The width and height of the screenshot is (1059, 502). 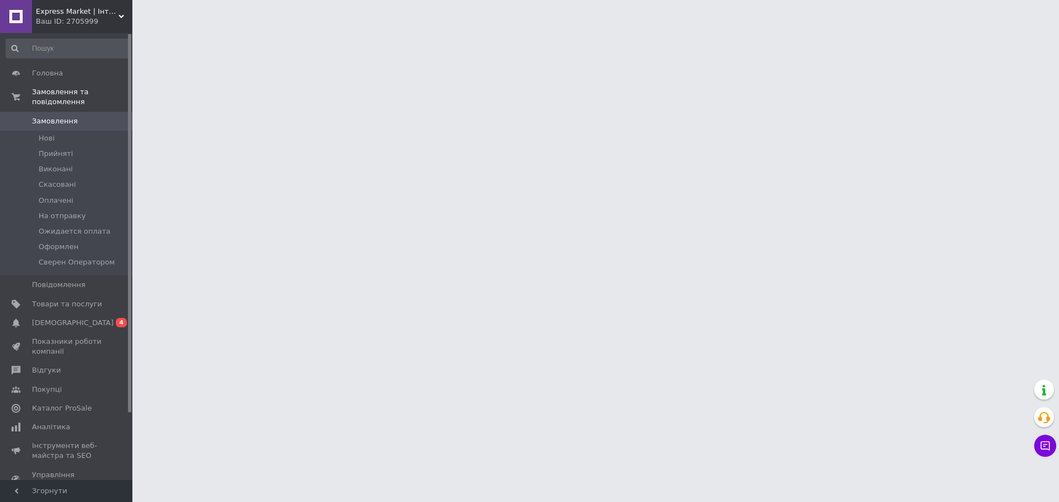 What do you see at coordinates (56, 201) in the screenshot?
I see `span: Оплачені` at bounding box center [56, 201].